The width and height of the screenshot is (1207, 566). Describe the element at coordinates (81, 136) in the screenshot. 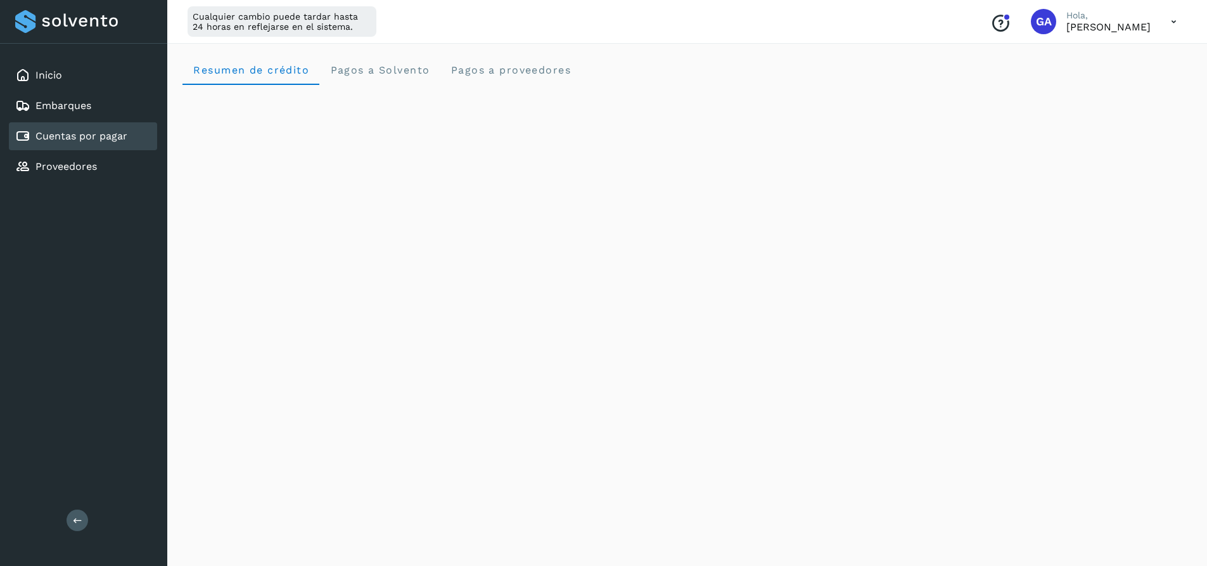

I see `a: Cuentas por pagar` at that location.